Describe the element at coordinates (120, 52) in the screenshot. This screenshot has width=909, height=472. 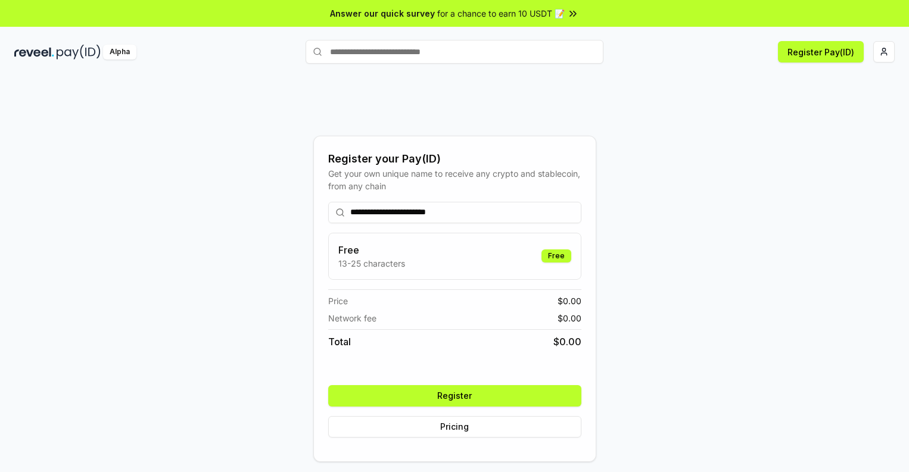
I see `div: Alpha` at that location.